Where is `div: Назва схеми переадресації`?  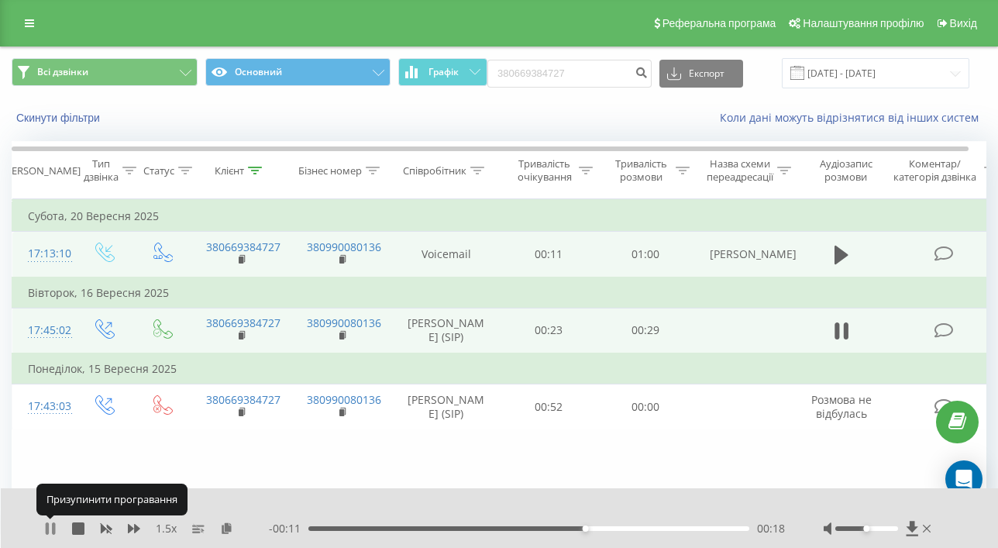
div: Назва схеми переадресації is located at coordinates (740, 171).